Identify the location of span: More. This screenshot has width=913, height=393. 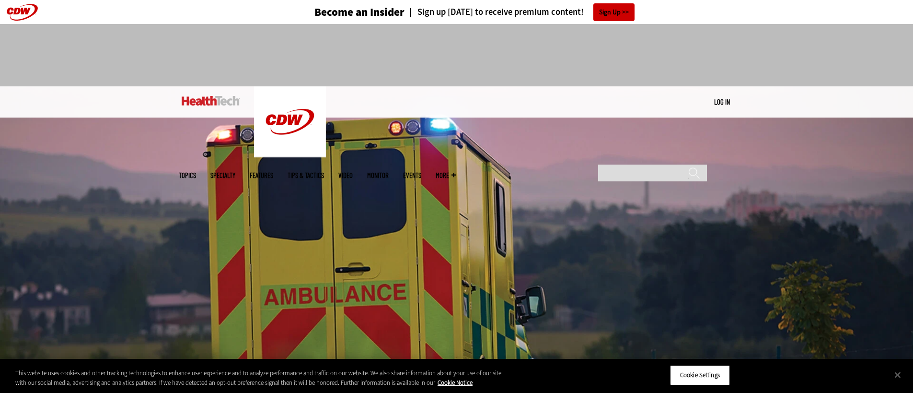
(446, 175).